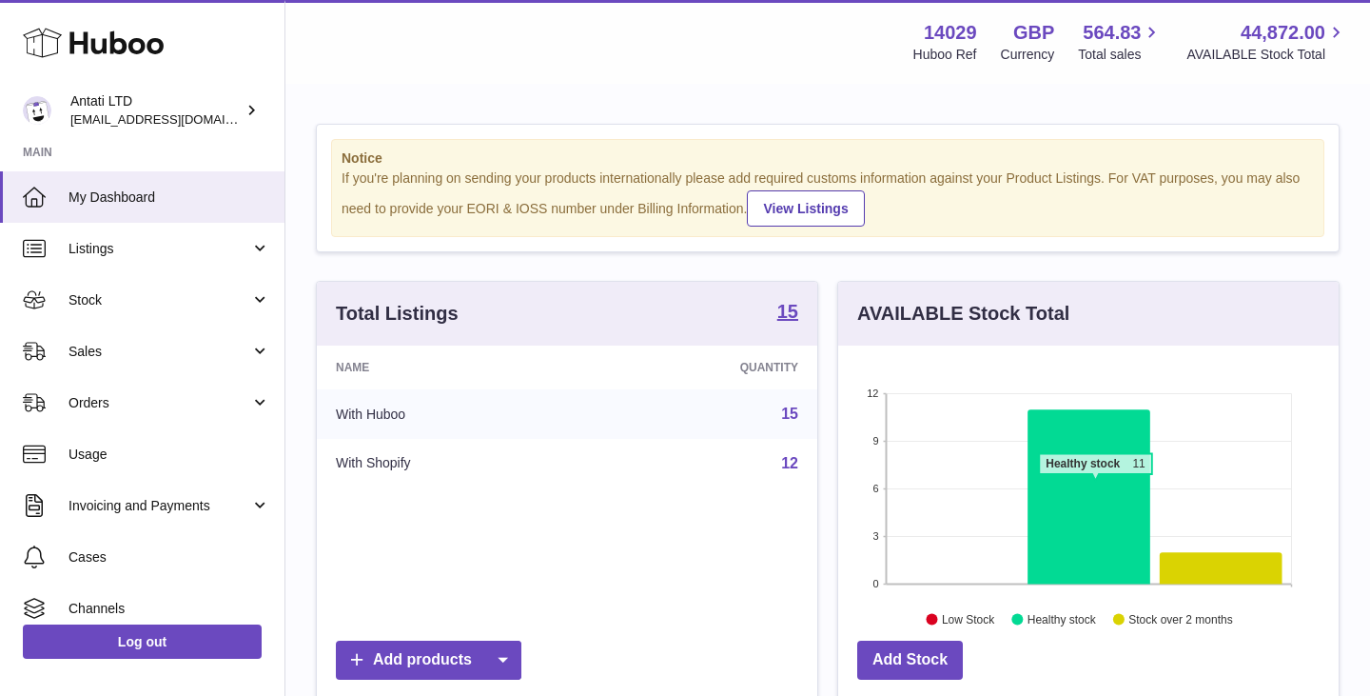 The width and height of the screenshot is (1370, 696). What do you see at coordinates (1120, 42) in the screenshot?
I see `a: 564.83 Total sales` at bounding box center [1120, 42].